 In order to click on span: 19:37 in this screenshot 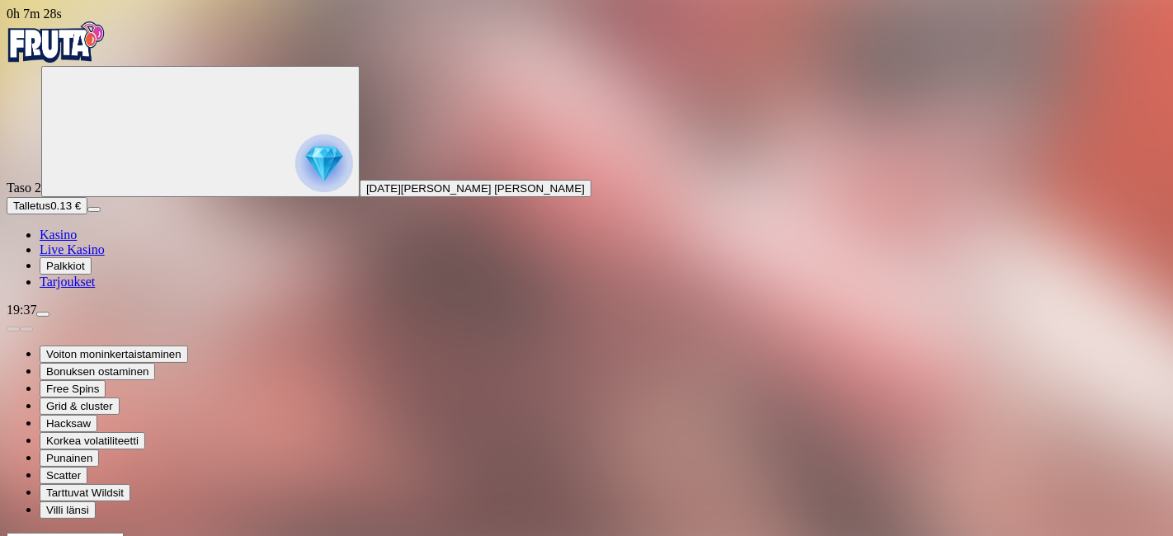, I will do `click(21, 309)`.